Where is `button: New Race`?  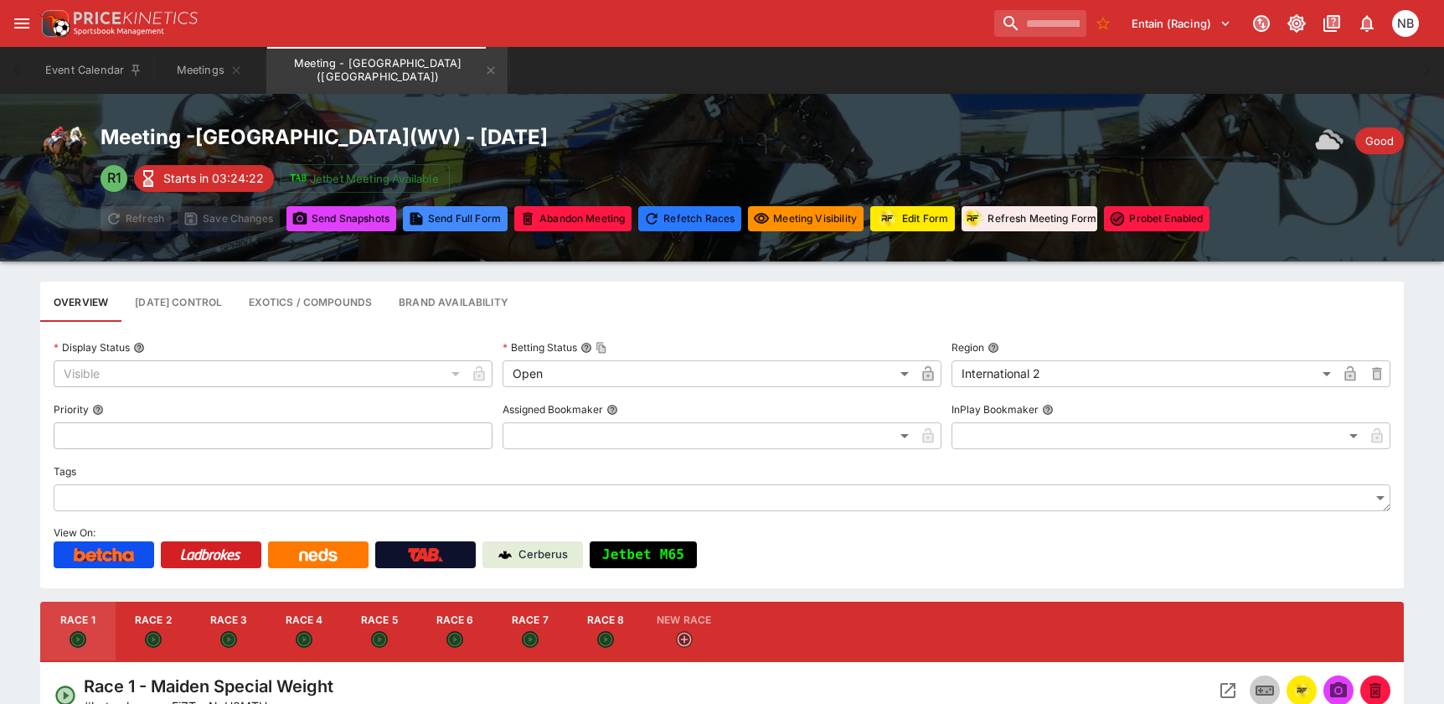
button: New Race is located at coordinates (683, 631).